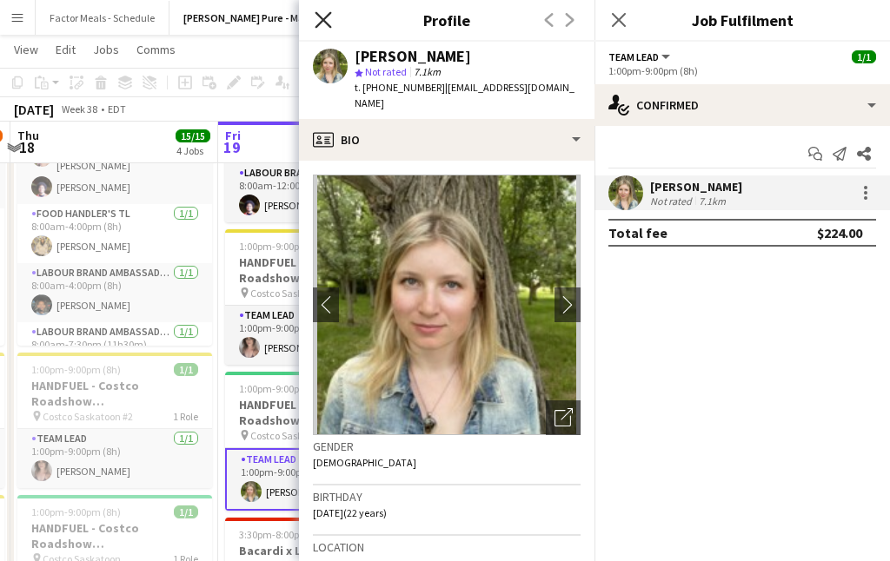 This screenshot has height=561, width=890. What do you see at coordinates (26, 50) in the screenshot?
I see `a: View` at bounding box center [26, 50].